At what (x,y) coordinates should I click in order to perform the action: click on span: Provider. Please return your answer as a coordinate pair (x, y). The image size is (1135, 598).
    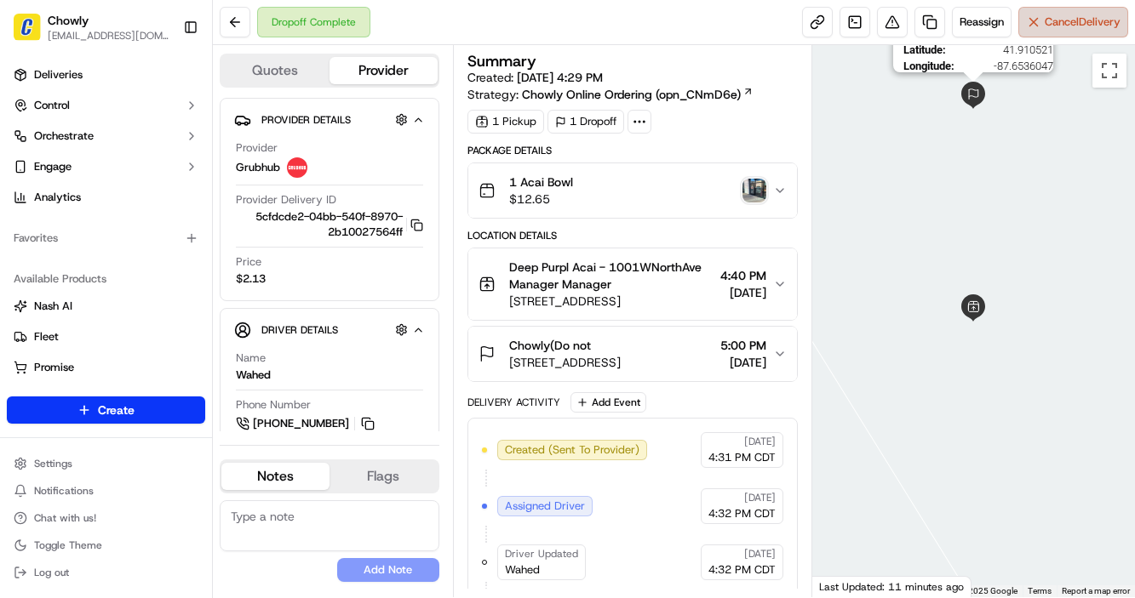
    Looking at the image, I should click on (256, 148).